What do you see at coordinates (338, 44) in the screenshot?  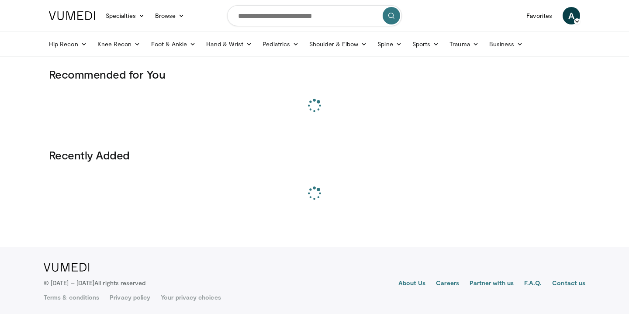 I see `a: Shoulder & Elbow` at bounding box center [338, 44].